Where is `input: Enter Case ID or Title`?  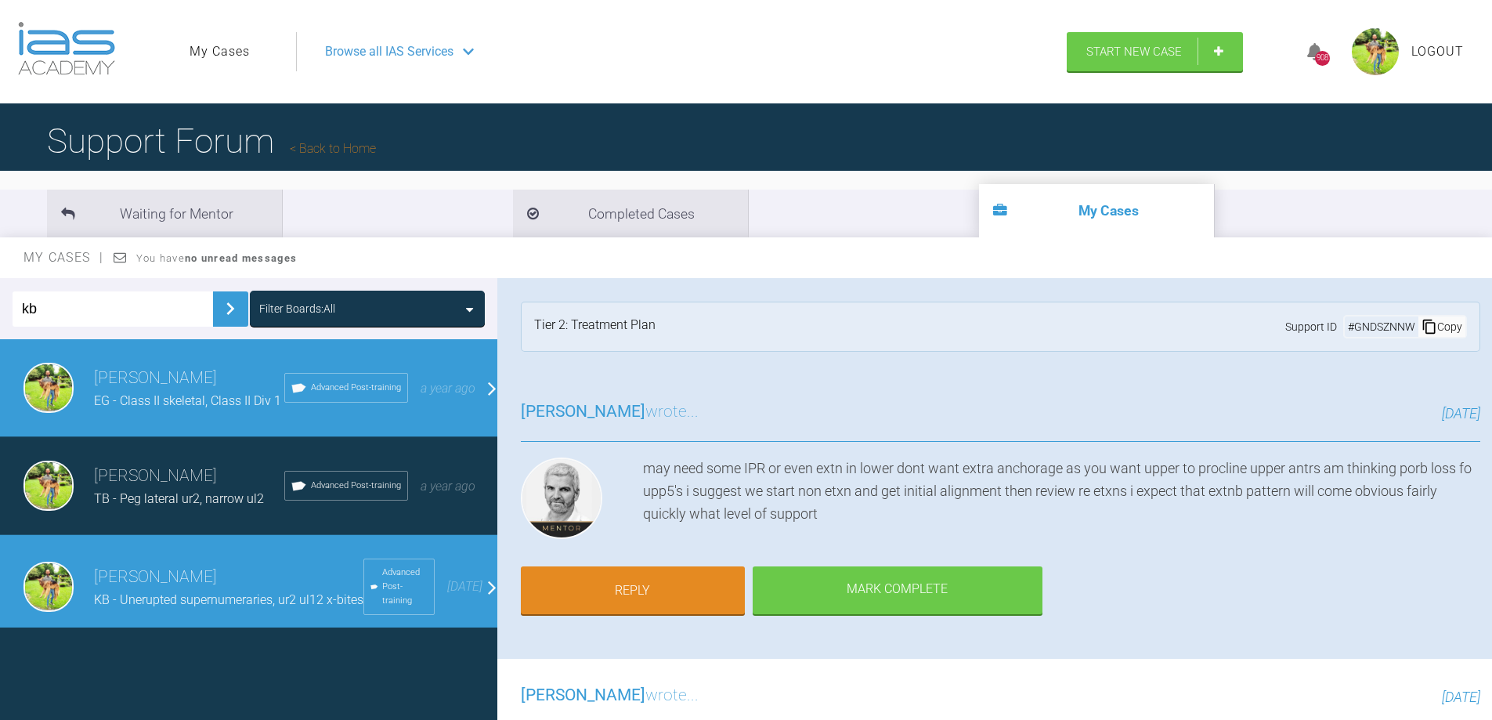 input: Enter Case ID or Title is located at coordinates (113, 309).